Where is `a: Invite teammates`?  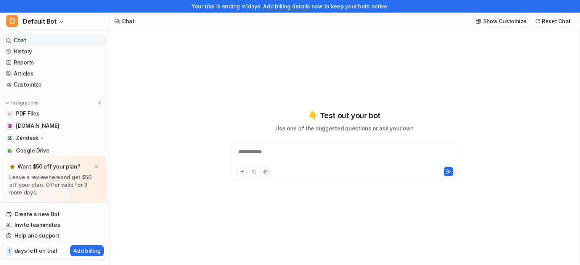 a: Invite teammates is located at coordinates (55, 225).